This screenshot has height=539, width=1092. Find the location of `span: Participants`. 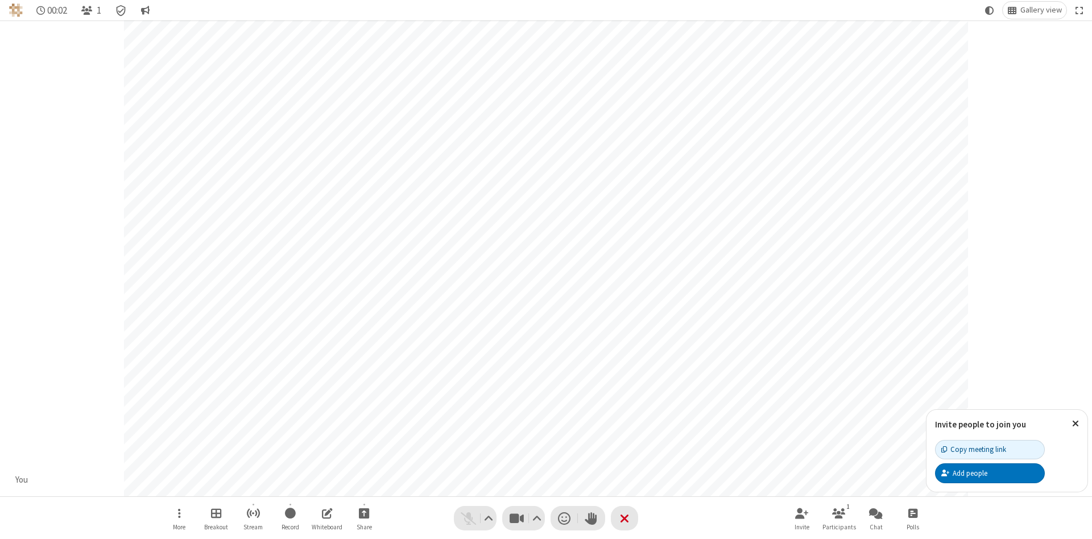

span: Participants is located at coordinates (839, 527).